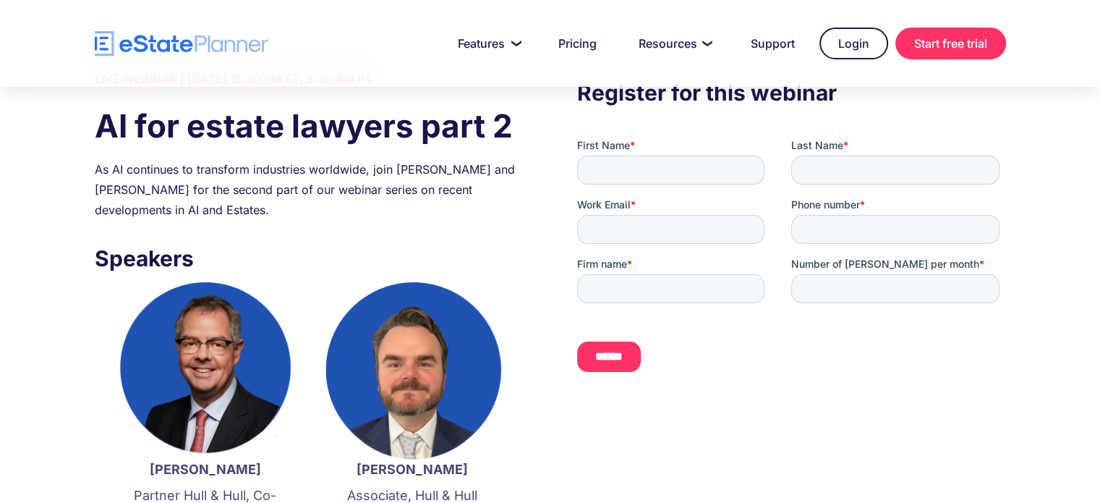 The height and width of the screenshot is (503, 1100). What do you see at coordinates (309, 258) in the screenshot?
I see `h3: Speakers` at bounding box center [309, 258].